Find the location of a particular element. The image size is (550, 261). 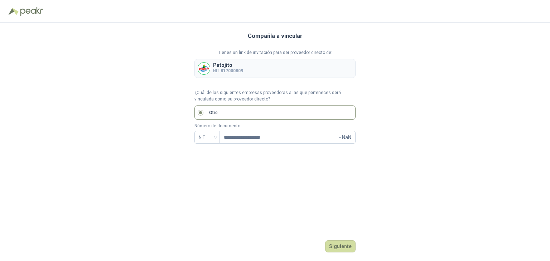

p: Otro is located at coordinates (213, 113).